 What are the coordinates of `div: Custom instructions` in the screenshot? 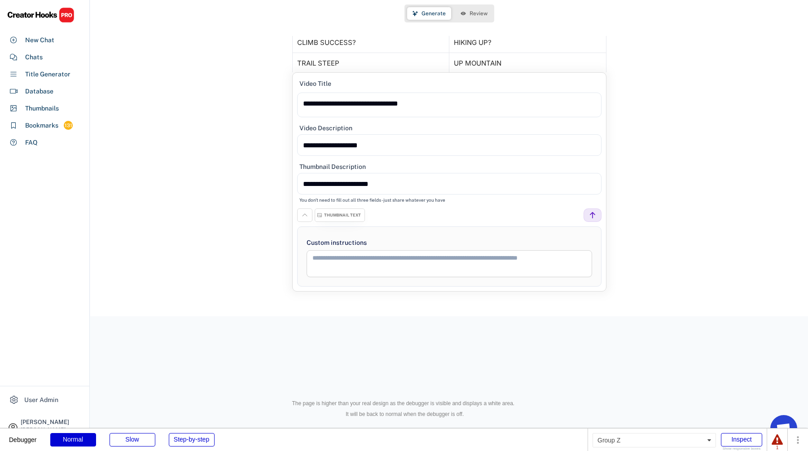 It's located at (449, 242).